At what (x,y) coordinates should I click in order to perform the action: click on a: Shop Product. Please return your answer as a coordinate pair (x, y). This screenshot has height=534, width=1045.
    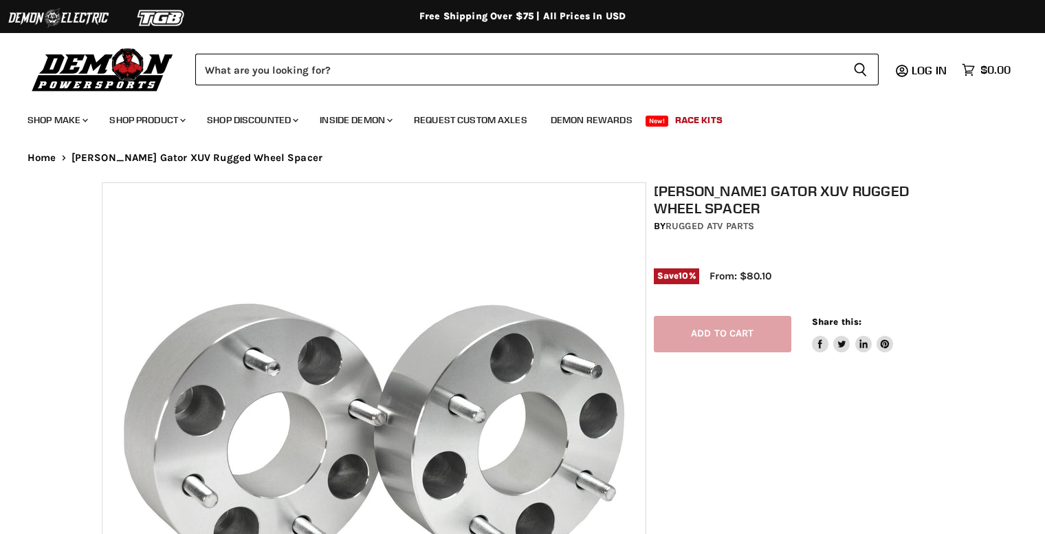
    Looking at the image, I should click on (146, 120).